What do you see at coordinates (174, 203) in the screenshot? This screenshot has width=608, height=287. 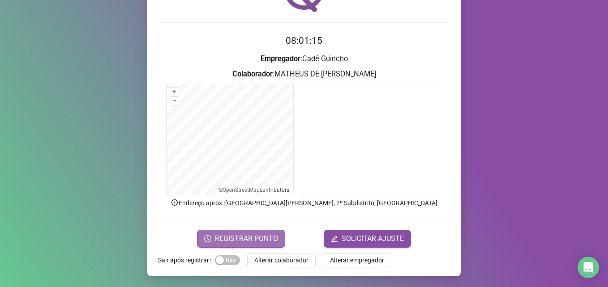 I see `span: info-circle` at bounding box center [174, 203].